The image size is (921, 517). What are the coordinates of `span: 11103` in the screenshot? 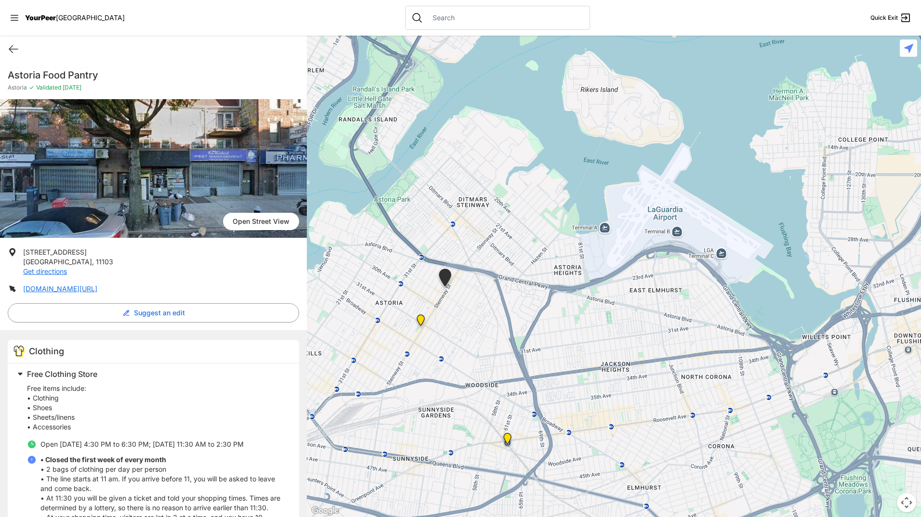 It's located at (105, 262).